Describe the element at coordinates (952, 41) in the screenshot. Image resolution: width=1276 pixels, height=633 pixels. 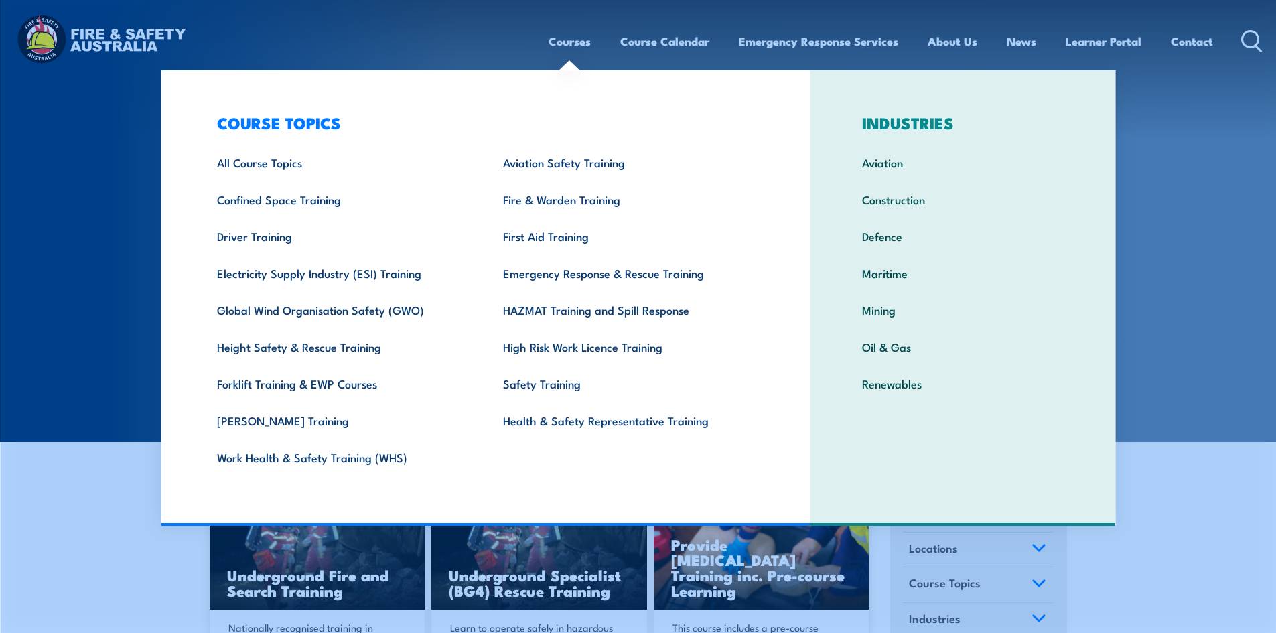
I see `a: About Us` at that location.